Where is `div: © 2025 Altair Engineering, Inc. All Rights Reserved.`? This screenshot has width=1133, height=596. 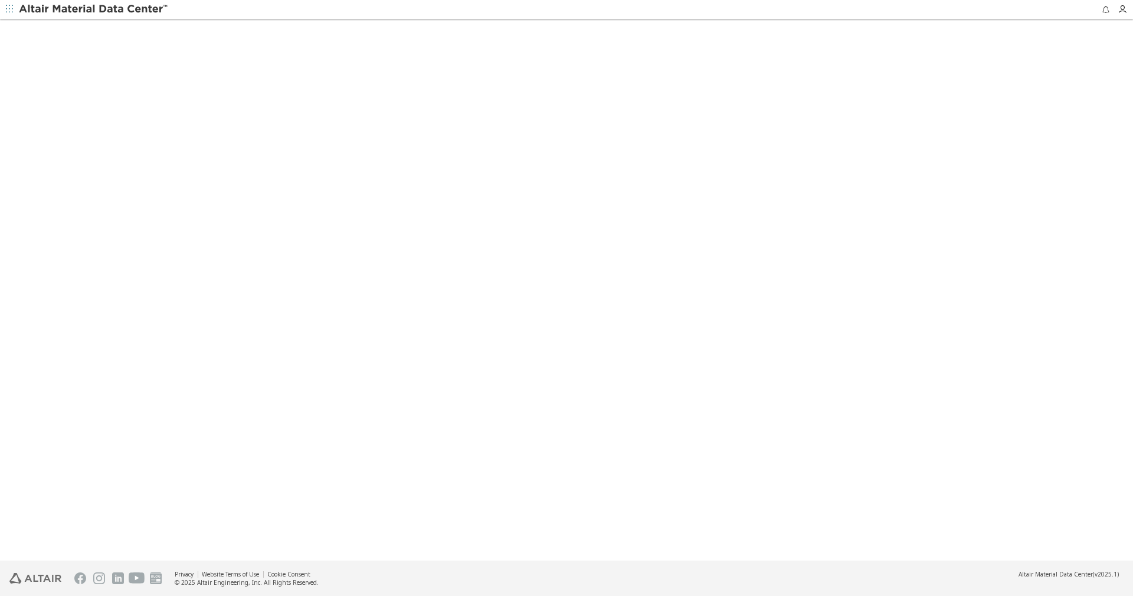 div: © 2025 Altair Engineering, Inc. All Rights Reserved. is located at coordinates (247, 582).